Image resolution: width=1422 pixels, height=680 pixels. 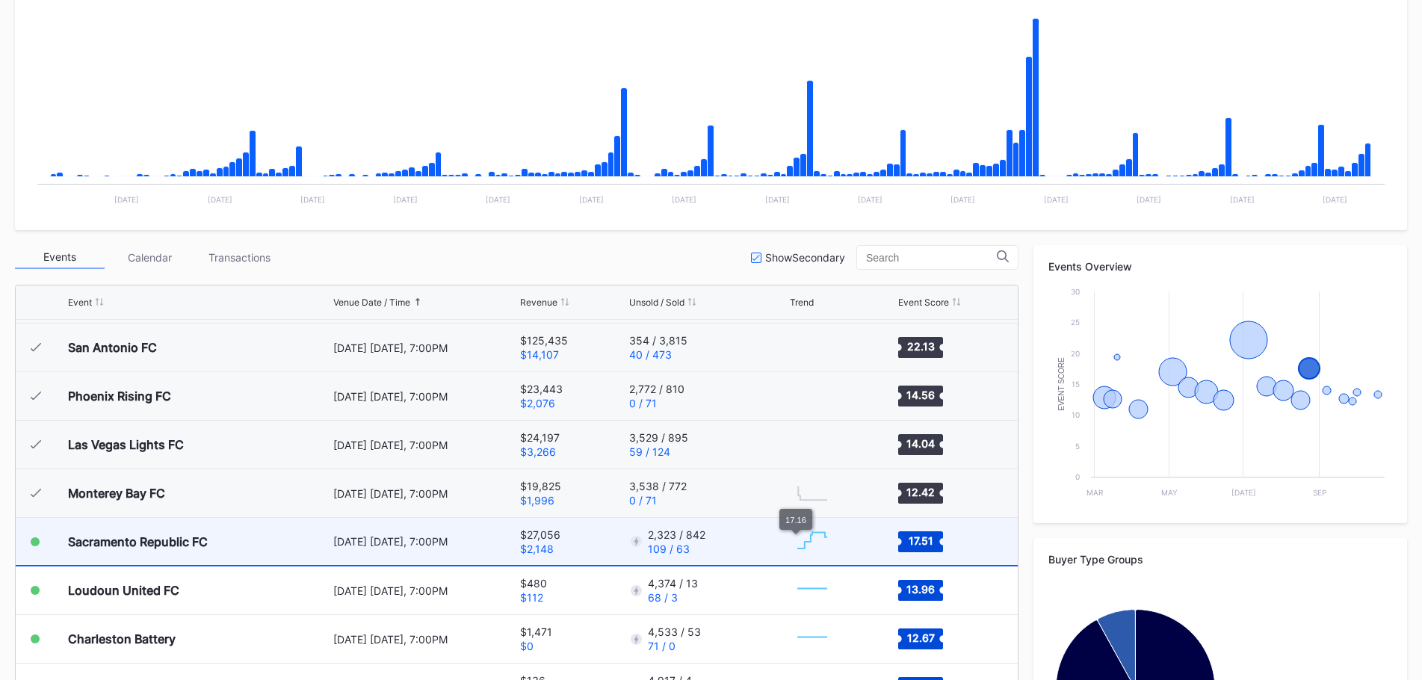 What do you see at coordinates (658, 437) in the screenshot?
I see `div: 3,529 / 895` at bounding box center [658, 437].